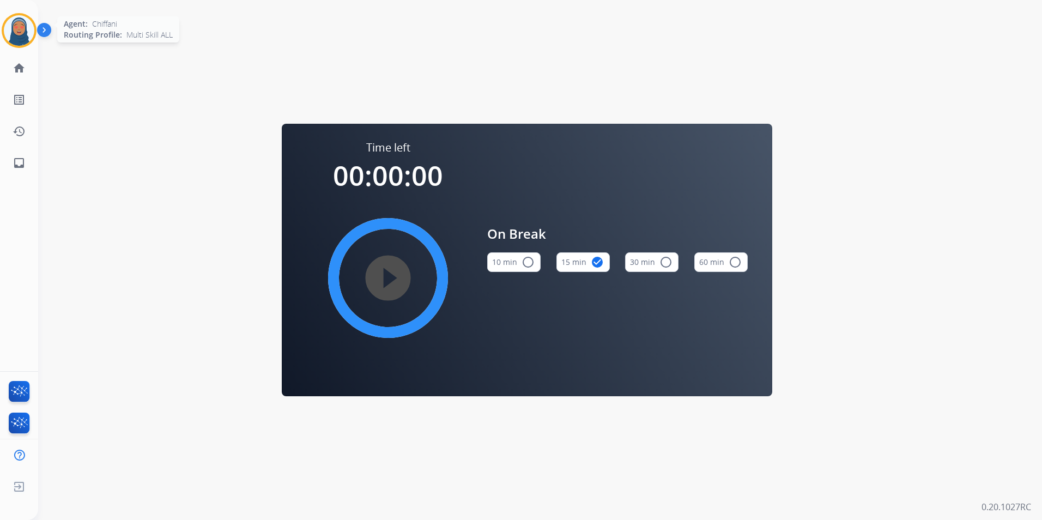  Describe the element at coordinates (1006, 507) in the screenshot. I see `p: 0.20.1027RC` at that location.